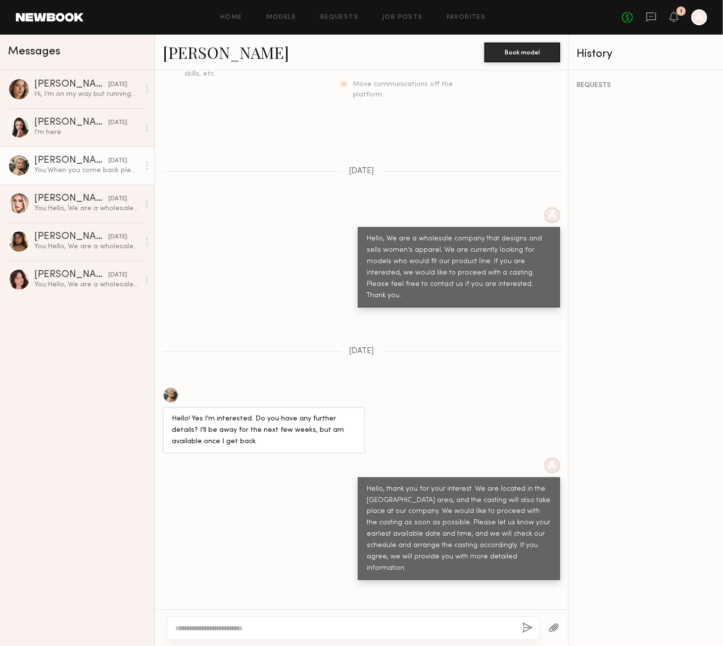  Describe the element at coordinates (87, 94) in the screenshot. I see `div: Hi, I’m on my way but running 10 minutes late So sorry` at that location.